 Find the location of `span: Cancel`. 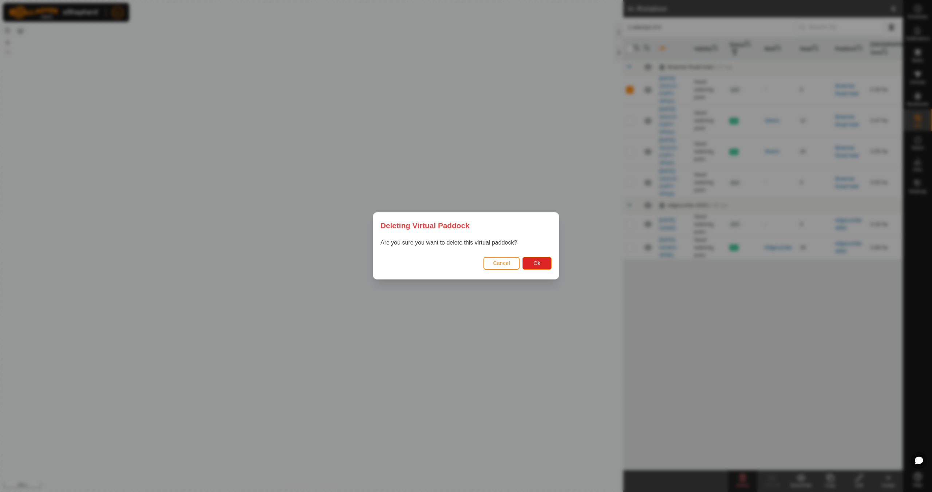

span: Cancel is located at coordinates (501, 264).